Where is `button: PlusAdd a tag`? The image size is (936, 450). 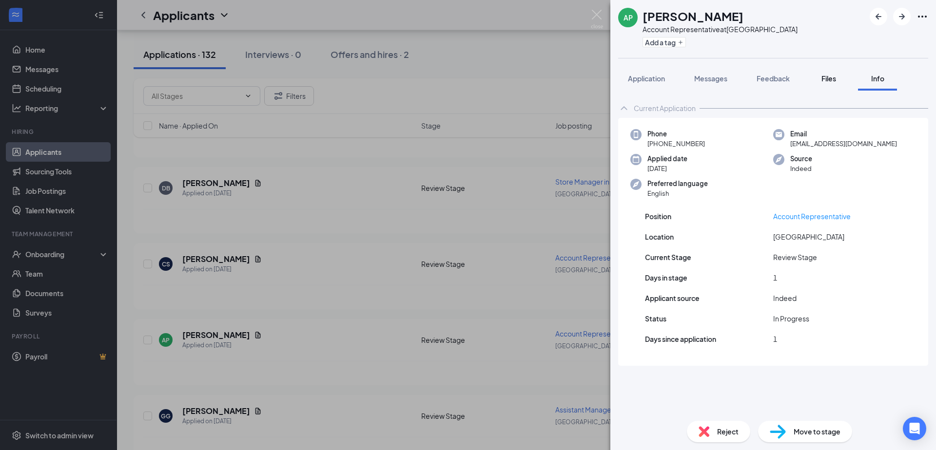 button: PlusAdd a tag is located at coordinates (664, 42).